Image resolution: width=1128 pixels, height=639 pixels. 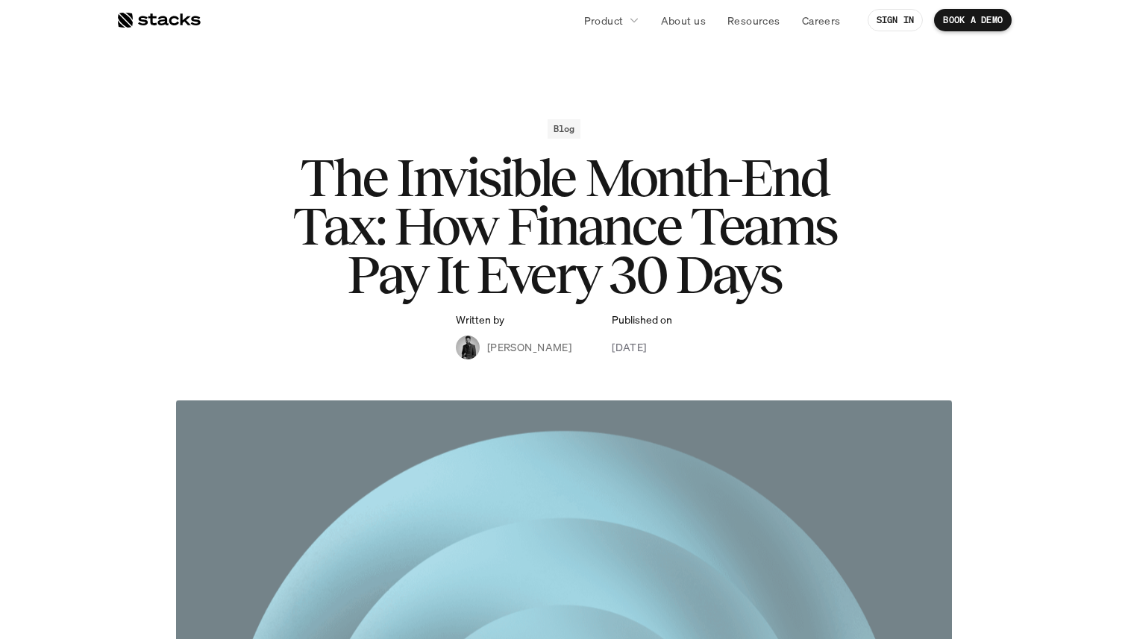 What do you see at coordinates (973, 20) in the screenshot?
I see `p: BOOK A DEMO` at bounding box center [973, 20].